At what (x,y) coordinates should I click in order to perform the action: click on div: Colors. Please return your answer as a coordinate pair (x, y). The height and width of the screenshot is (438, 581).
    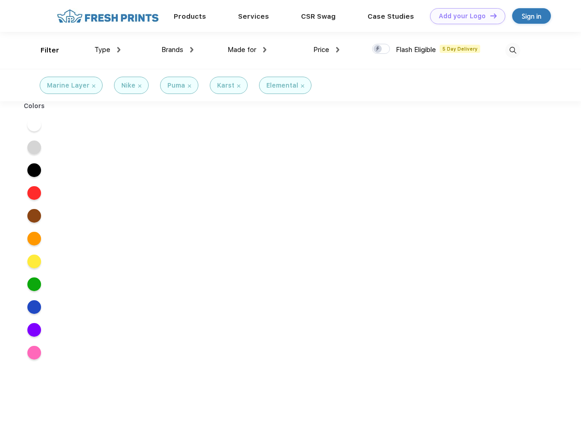
    Looking at the image, I should click on (34, 106).